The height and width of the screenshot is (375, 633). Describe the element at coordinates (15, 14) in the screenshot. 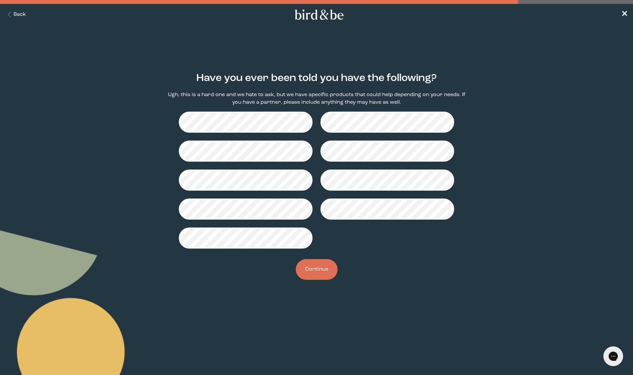

I see `button: Back Button` at that location.